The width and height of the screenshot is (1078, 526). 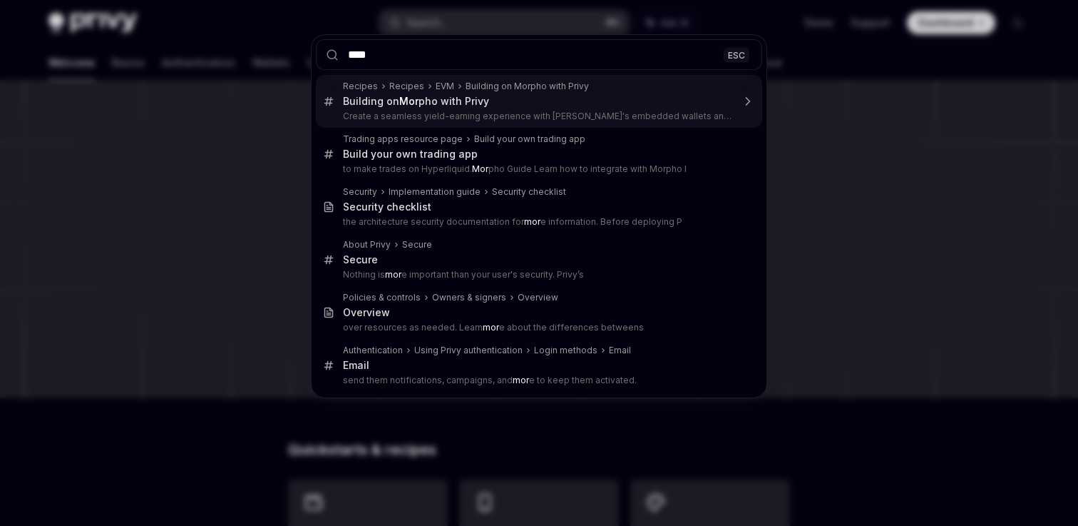 I want to click on div: ESC, so click(x=737, y=54).